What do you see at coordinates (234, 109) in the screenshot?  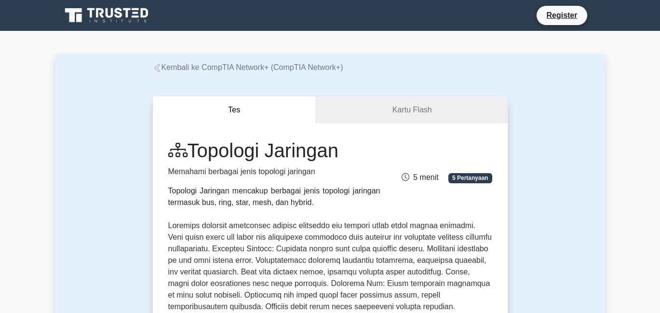 I see `font: Tes` at bounding box center [234, 109].